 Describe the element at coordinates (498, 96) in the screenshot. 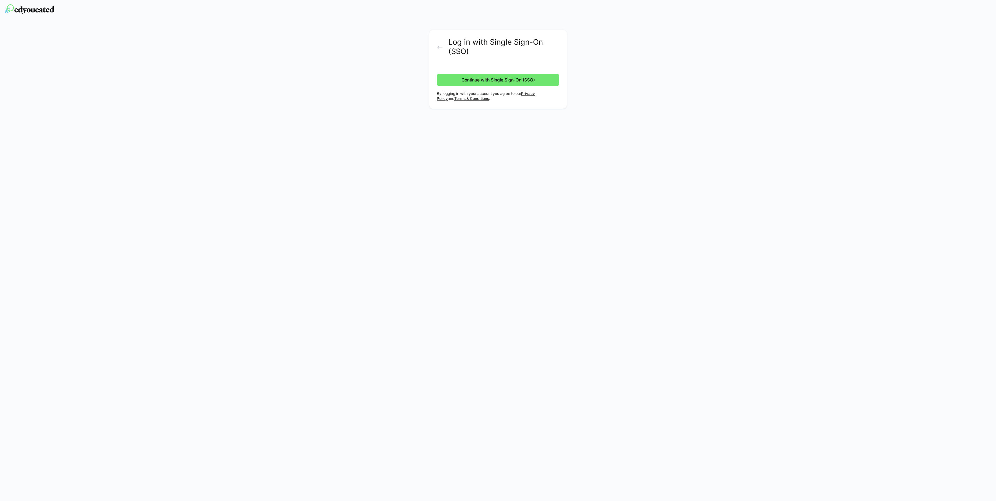

I see `p: By logging in with your account you agree to our and .` at that location.